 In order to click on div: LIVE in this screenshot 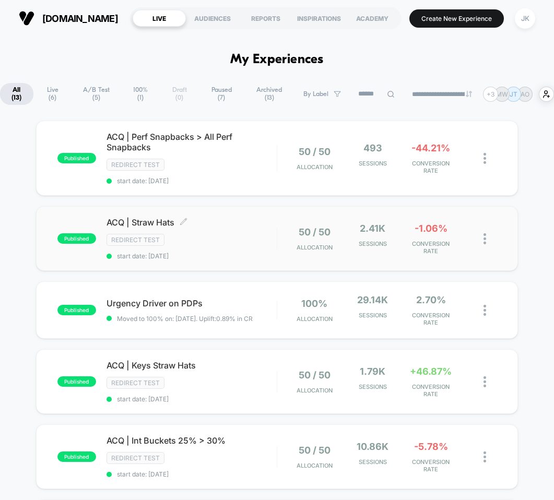, I will do `click(159, 18)`.